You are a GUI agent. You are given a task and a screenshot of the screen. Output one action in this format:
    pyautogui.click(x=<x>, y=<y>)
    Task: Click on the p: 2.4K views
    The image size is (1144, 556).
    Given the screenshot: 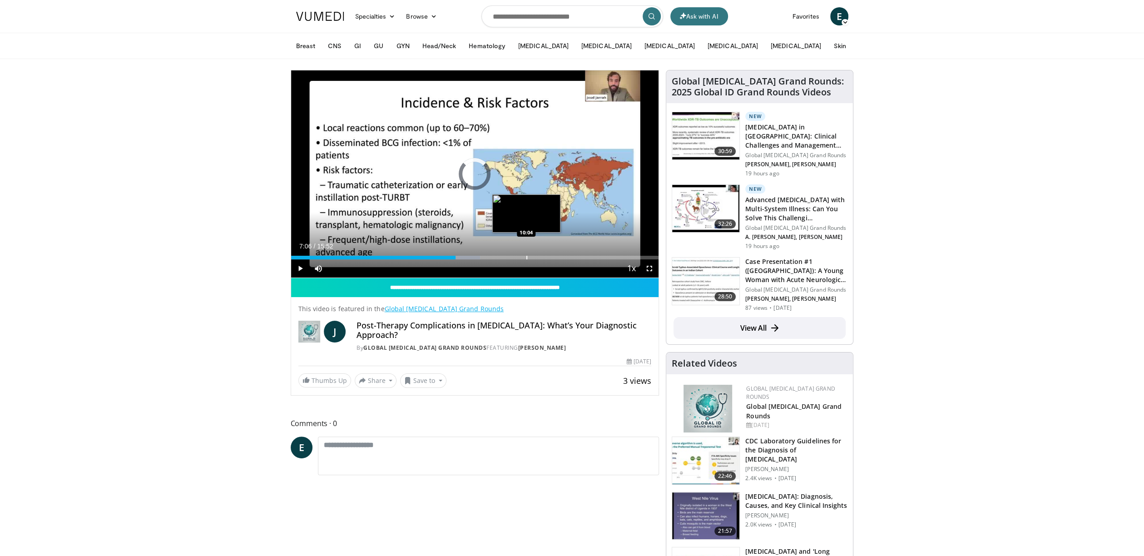 What is the action you would take?
    pyautogui.click(x=758, y=478)
    